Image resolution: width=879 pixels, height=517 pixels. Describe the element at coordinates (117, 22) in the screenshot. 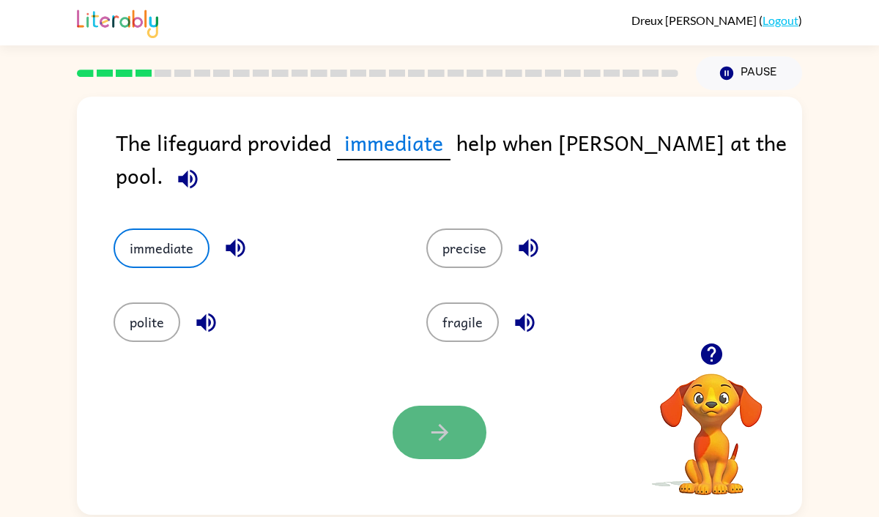

I see `img: Literably` at that location.